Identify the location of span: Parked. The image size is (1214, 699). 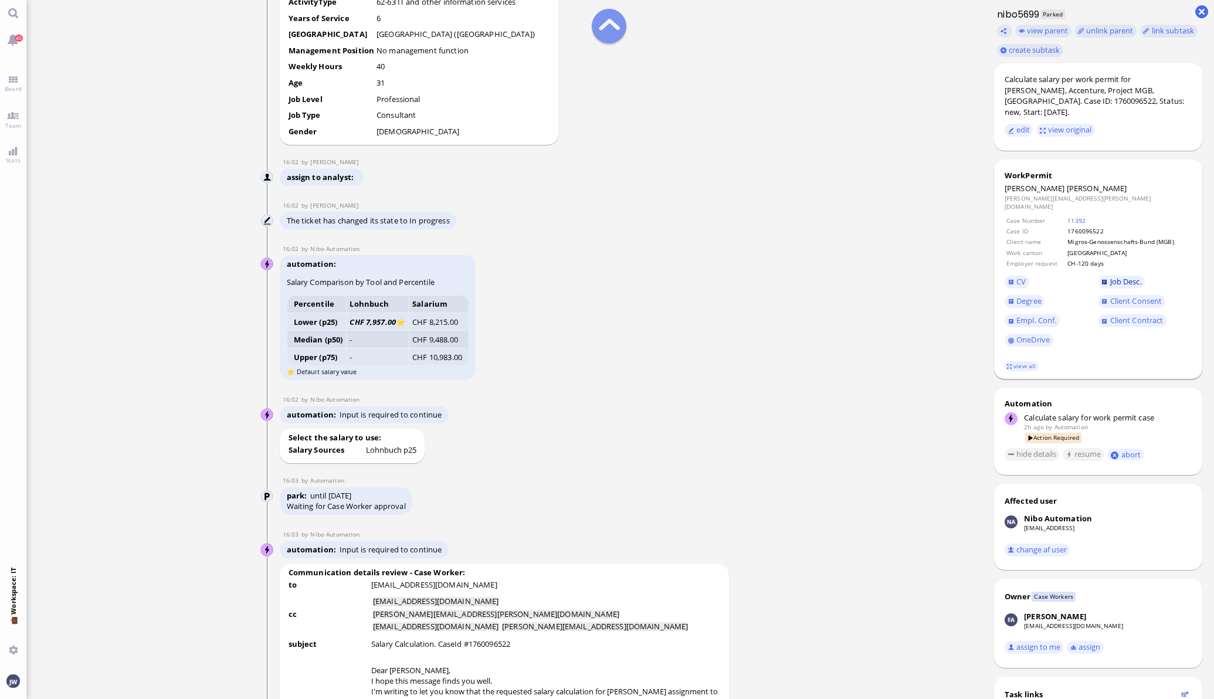
(1053, 14).